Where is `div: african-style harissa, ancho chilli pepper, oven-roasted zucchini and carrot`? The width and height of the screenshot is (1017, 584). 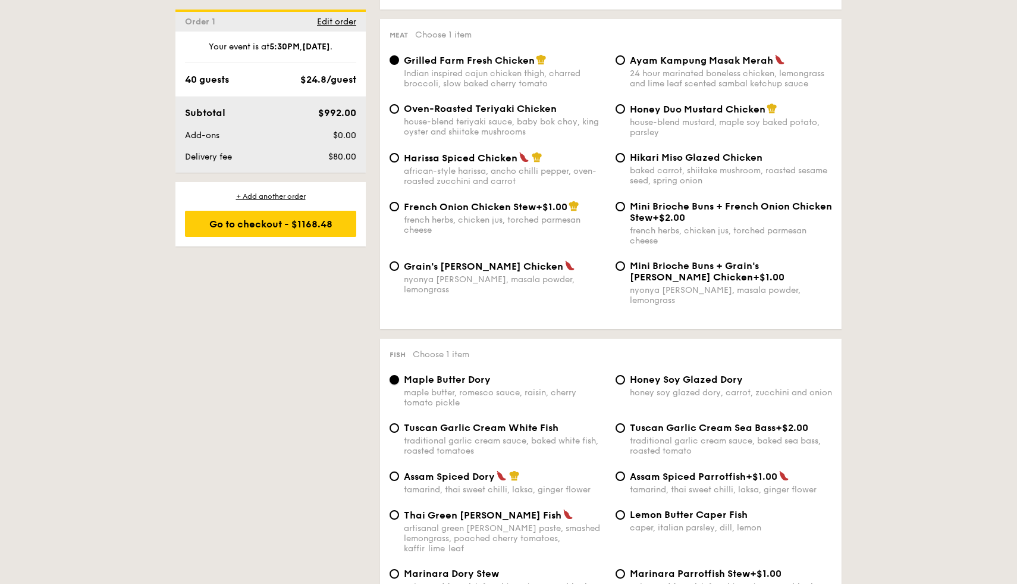 div: african-style harissa, ancho chilli pepper, oven-roasted zucchini and carrot is located at coordinates (505, 176).